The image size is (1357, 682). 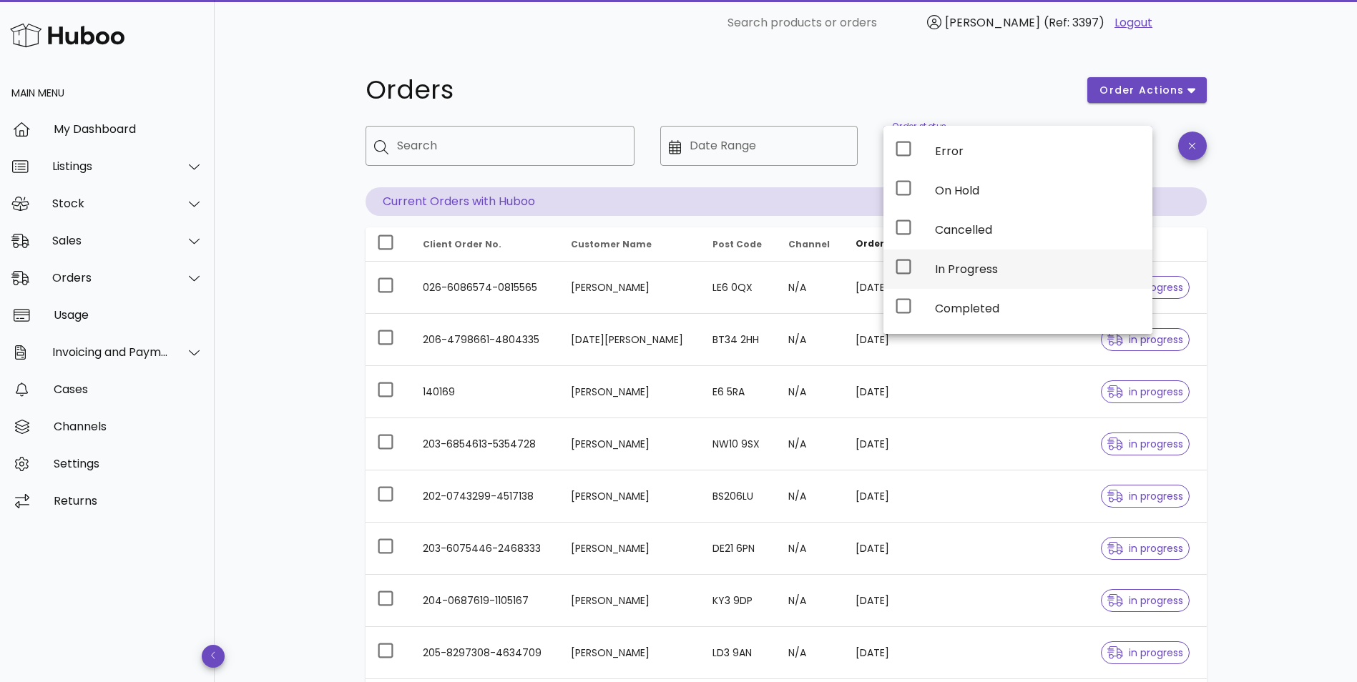 I want to click on td: DE21 6PN, so click(x=739, y=549).